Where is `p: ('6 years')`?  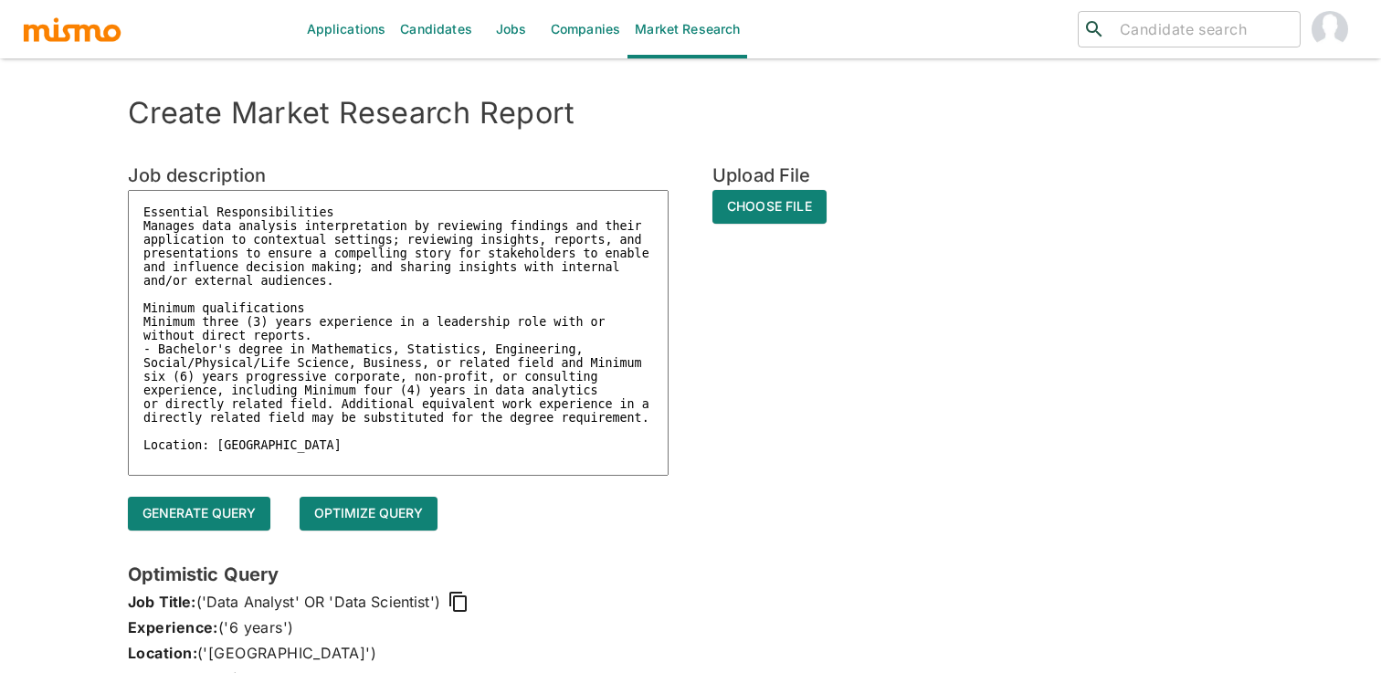
p: ('6 years') is located at coordinates (690, 627).